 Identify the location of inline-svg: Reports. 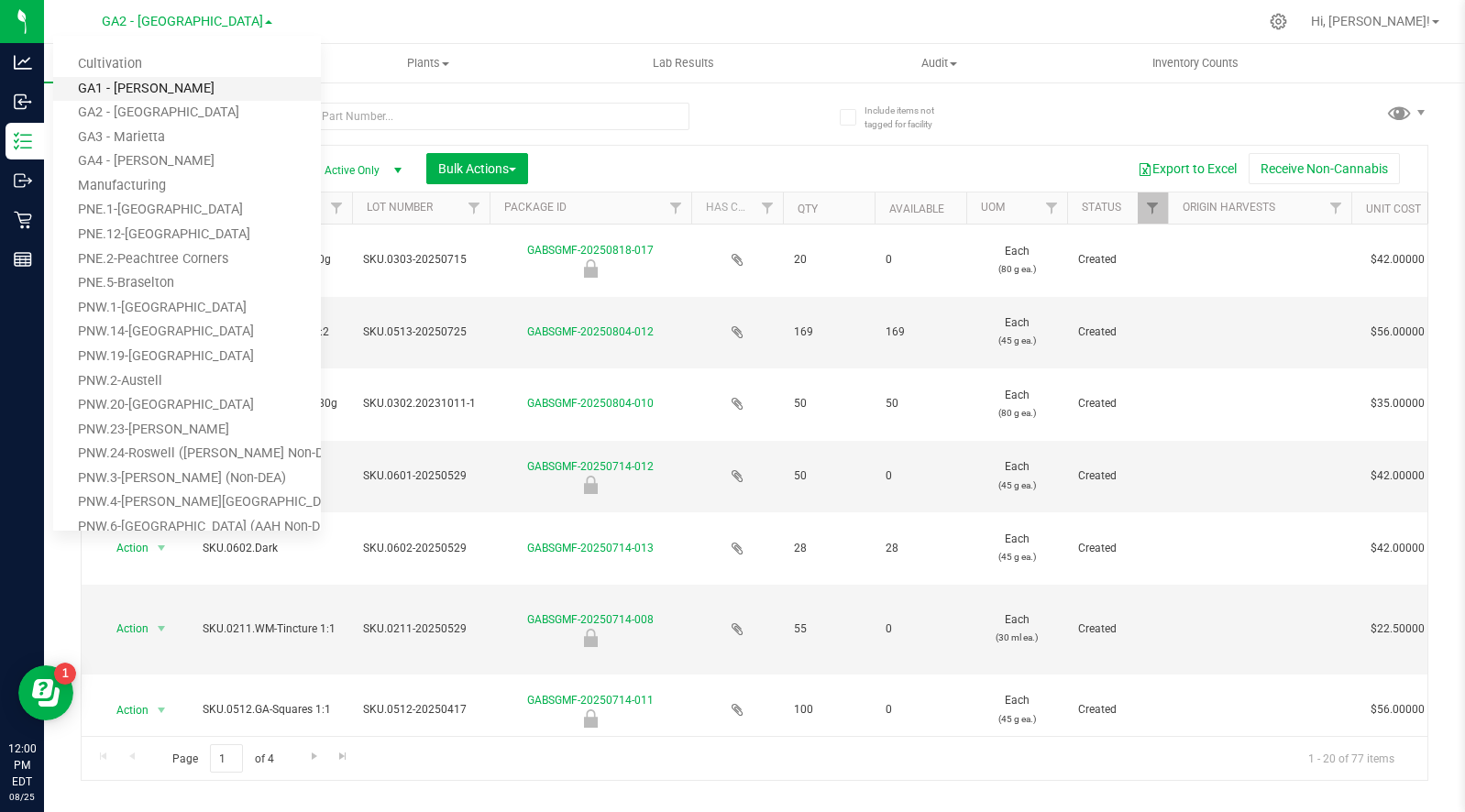
(23, 260).